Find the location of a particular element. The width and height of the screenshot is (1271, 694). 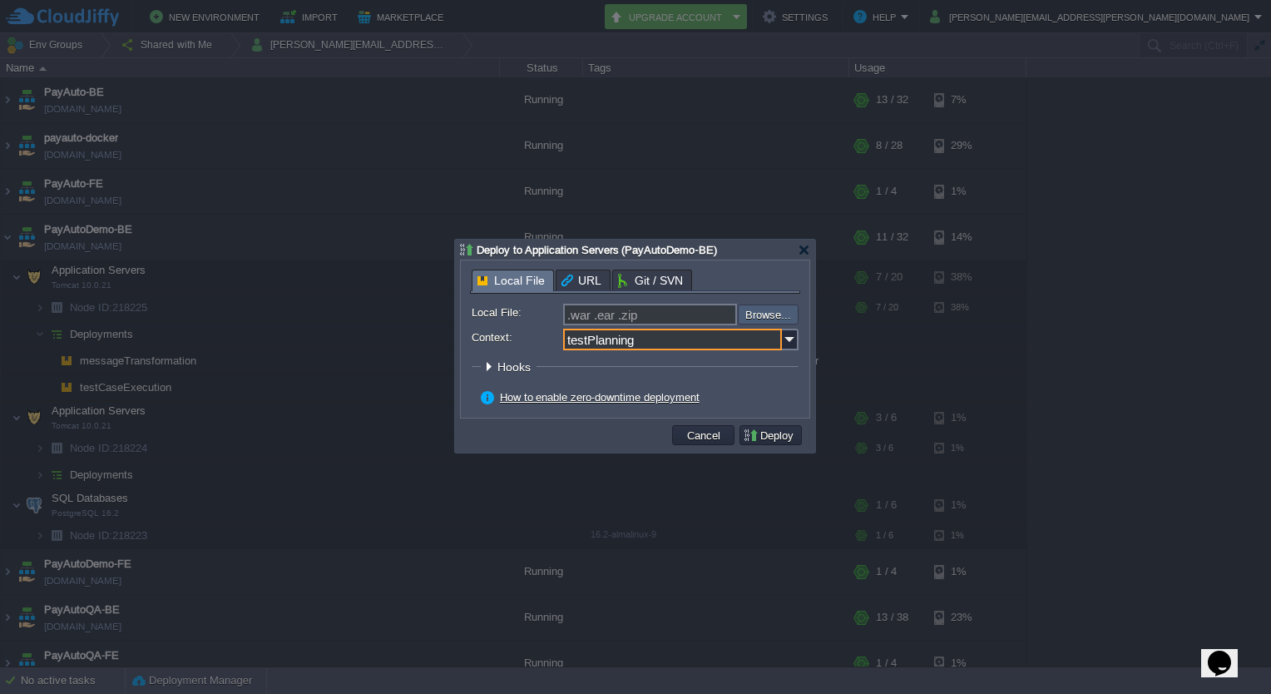

span: URL is located at coordinates (582, 280).